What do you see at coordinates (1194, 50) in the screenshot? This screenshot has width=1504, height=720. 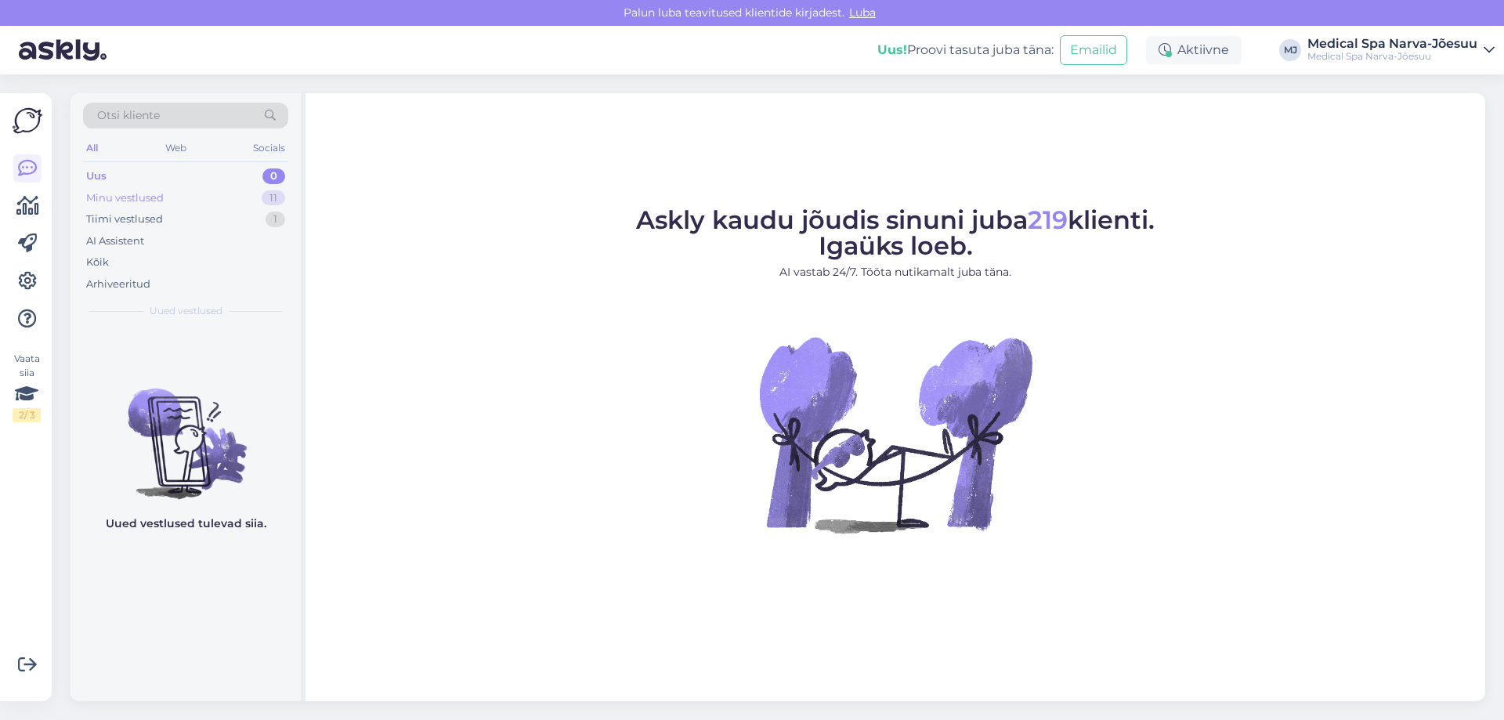 I see `div: Aktiivne` at bounding box center [1194, 50].